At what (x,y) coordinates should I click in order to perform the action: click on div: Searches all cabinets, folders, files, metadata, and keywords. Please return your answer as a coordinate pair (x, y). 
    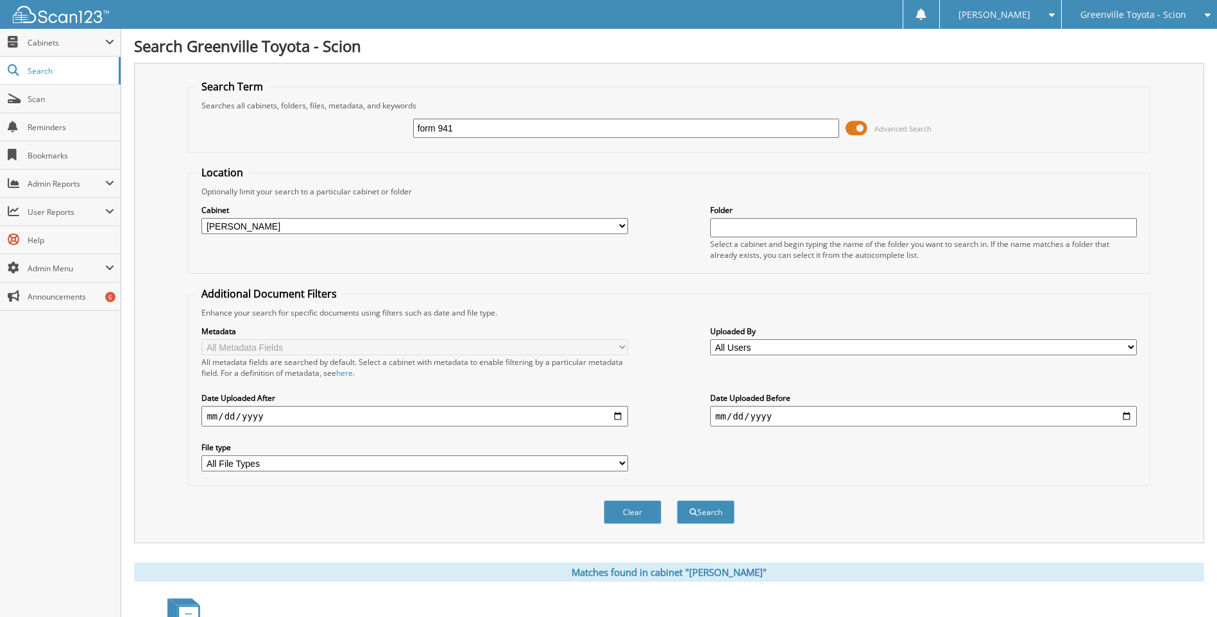
    Looking at the image, I should click on (669, 105).